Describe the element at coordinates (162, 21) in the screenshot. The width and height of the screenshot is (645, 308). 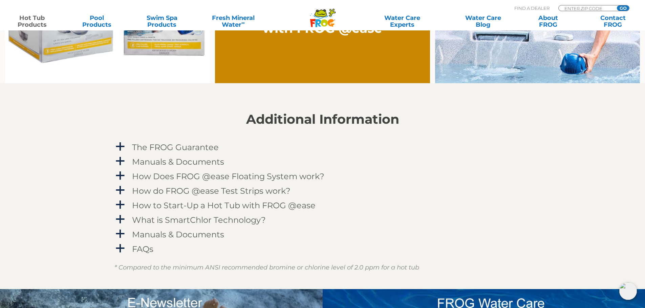
I see `a: Swim SpaProducts` at that location.